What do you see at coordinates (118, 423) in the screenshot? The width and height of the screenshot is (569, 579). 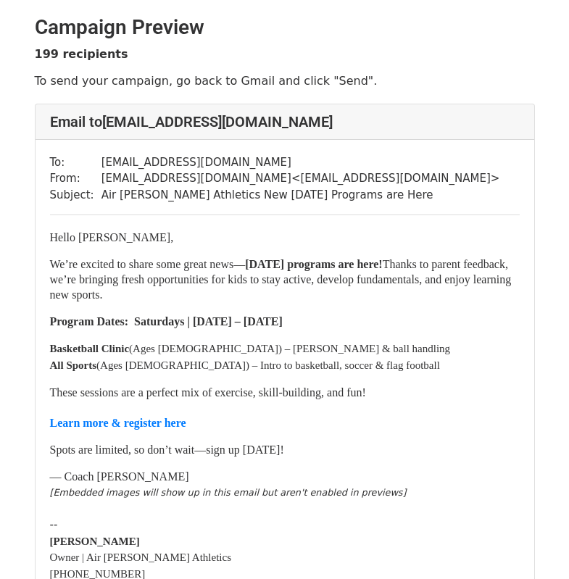 I see `a: Learn more & register here` at bounding box center [118, 423].